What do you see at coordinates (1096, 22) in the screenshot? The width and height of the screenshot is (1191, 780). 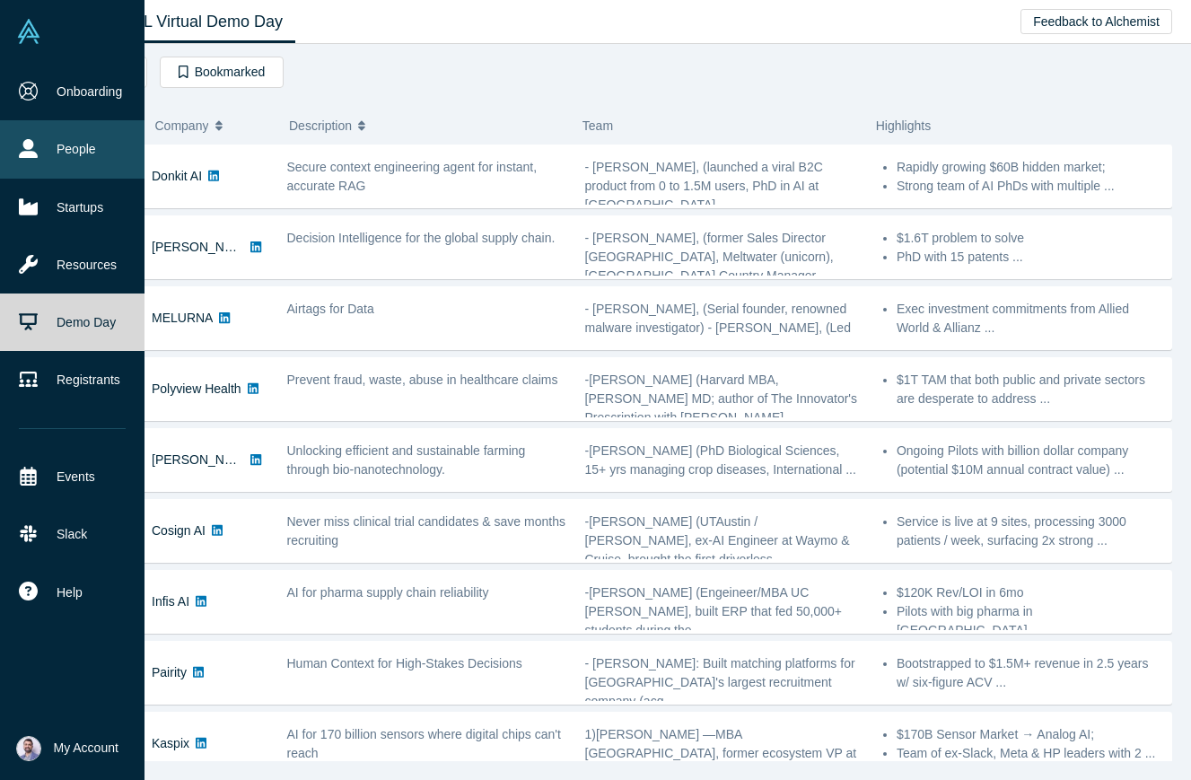 I see `button: Feedback to Alchemist` at bounding box center [1096, 22].